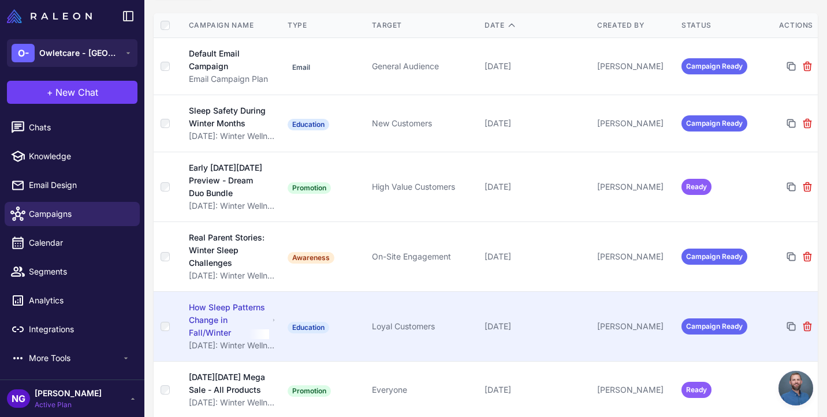 The height and width of the screenshot is (417, 827). I want to click on div: New Customers, so click(423, 124).